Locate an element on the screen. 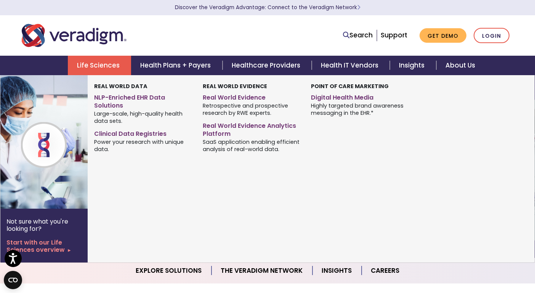 This screenshot has height=293, width=535. a: Support is located at coordinates (394, 35).